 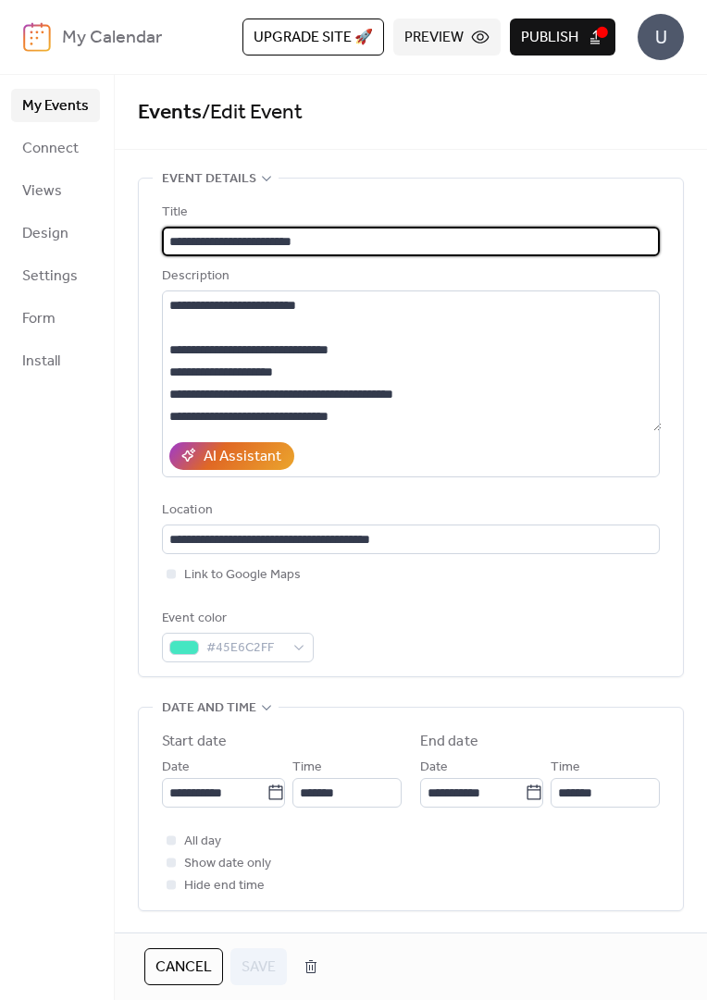 I want to click on a: My Events, so click(x=55, y=105).